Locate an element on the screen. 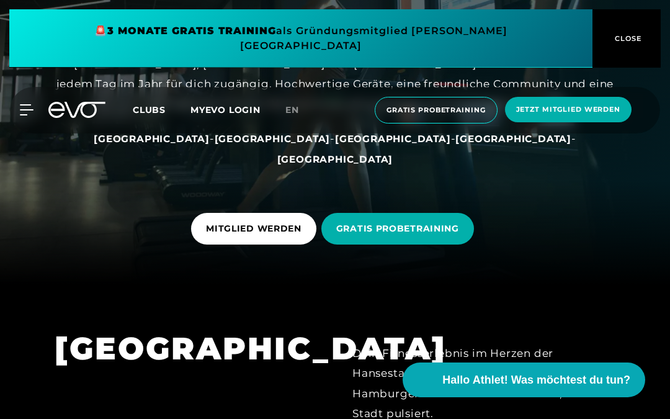 The width and height of the screenshot is (670, 419). a: Clubs is located at coordinates (161, 109).